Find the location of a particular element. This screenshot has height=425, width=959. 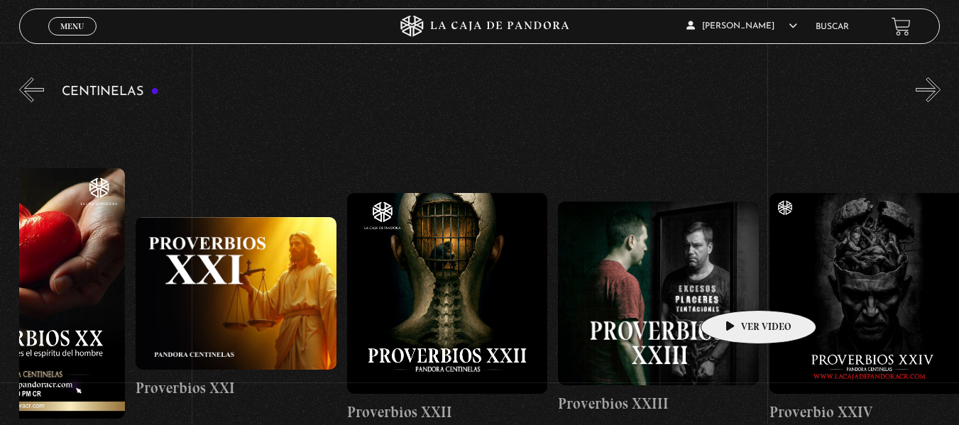

h4: Proverbios XXI is located at coordinates (236, 388).